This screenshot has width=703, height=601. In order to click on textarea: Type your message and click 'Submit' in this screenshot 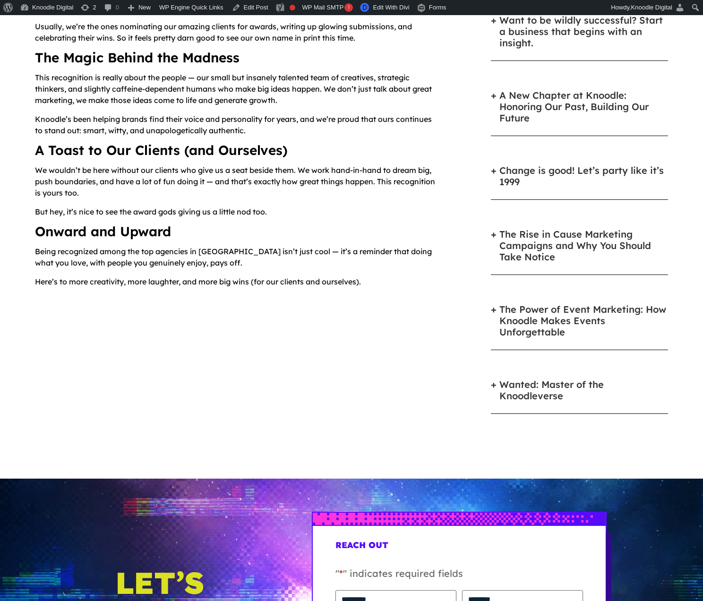, I will do `click(92, 274)`.